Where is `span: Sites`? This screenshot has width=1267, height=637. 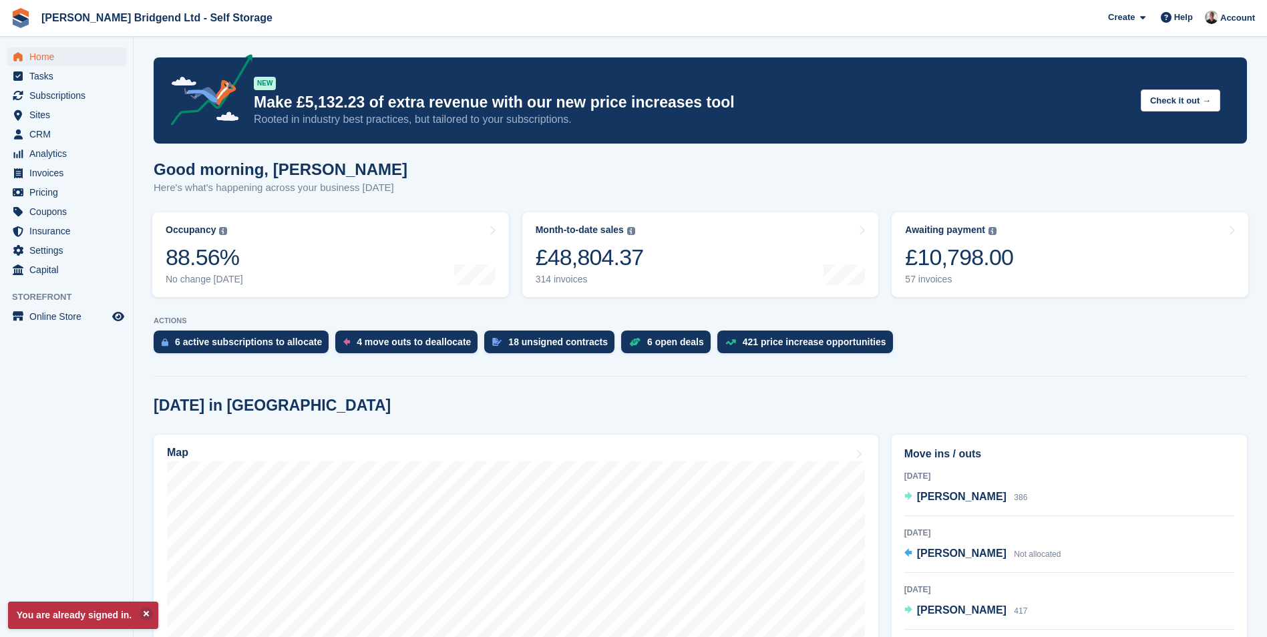
span: Sites is located at coordinates (69, 115).